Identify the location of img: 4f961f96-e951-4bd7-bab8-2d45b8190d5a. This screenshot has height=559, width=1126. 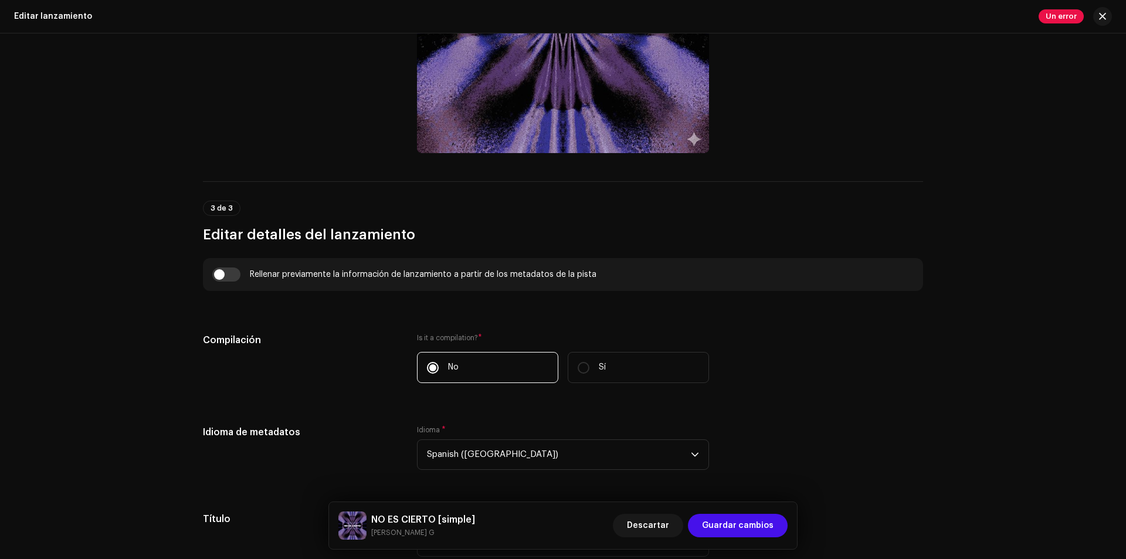
(352, 525).